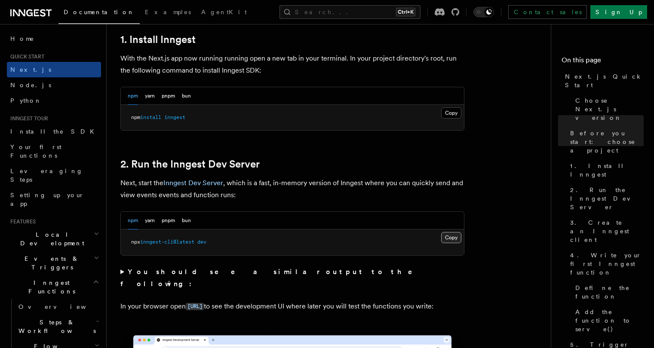  What do you see at coordinates (31, 70) in the screenshot?
I see `span: Next.js` at bounding box center [31, 70].